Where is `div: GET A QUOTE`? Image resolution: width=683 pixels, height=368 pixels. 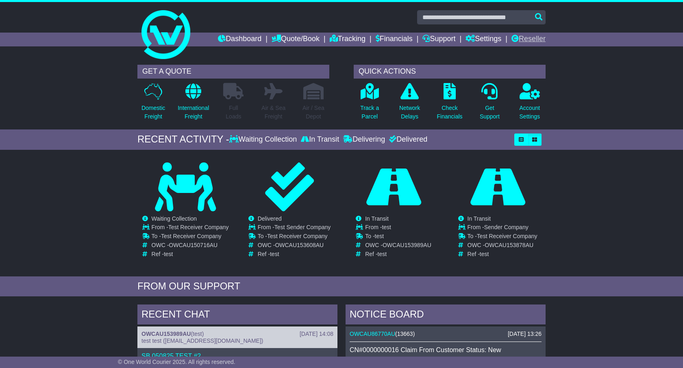
div: GET A QUOTE is located at coordinates (233, 72).